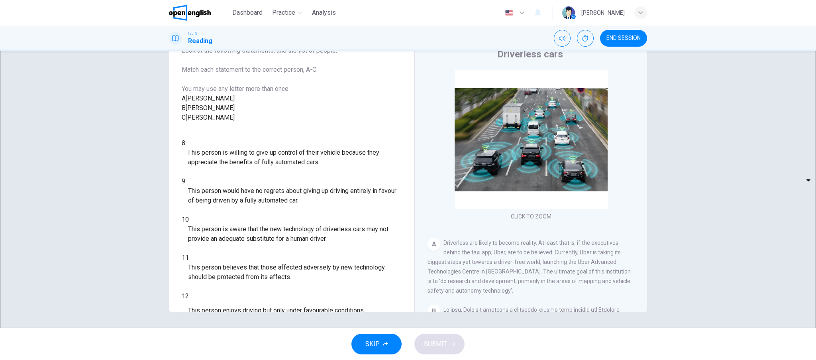 This screenshot has height=360, width=816. What do you see at coordinates (184, 108) in the screenshot?
I see `span: B` at bounding box center [184, 108].